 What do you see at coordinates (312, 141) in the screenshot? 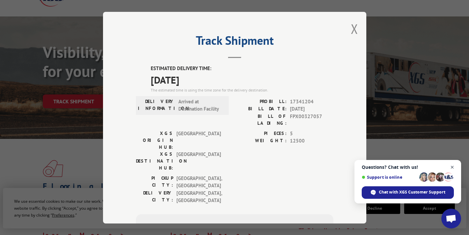
I see `span: 12500` at bounding box center [312, 141].